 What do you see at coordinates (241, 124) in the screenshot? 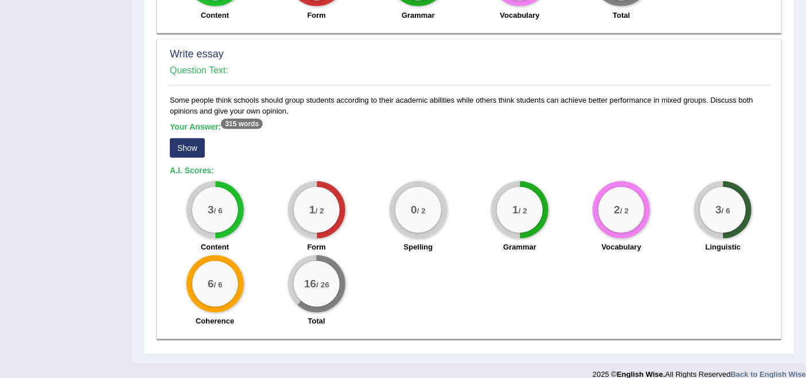
I see `sup: 315 words` at bounding box center [241, 124].